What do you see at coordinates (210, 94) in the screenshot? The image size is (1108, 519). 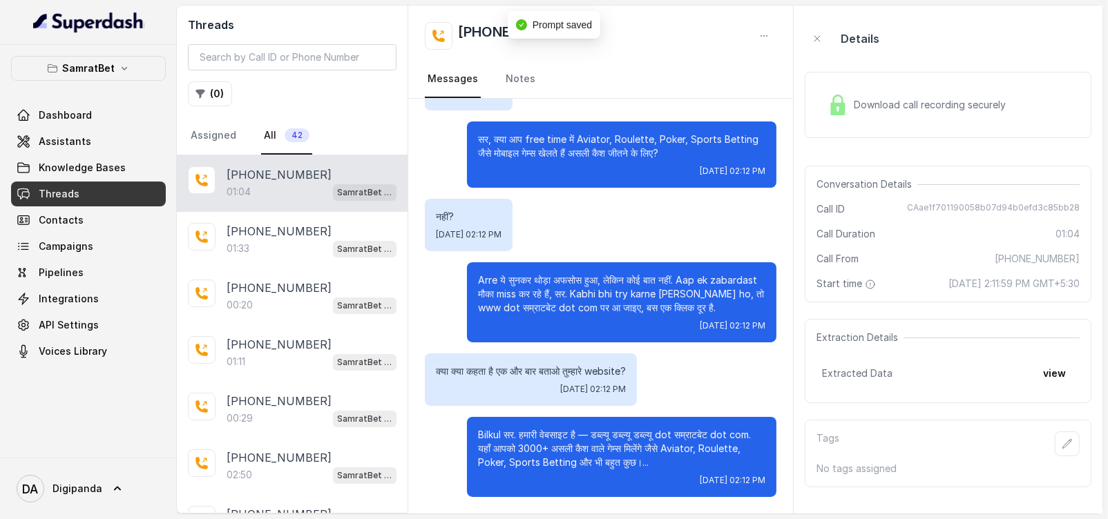 I see `button: (0)` at bounding box center [210, 94].